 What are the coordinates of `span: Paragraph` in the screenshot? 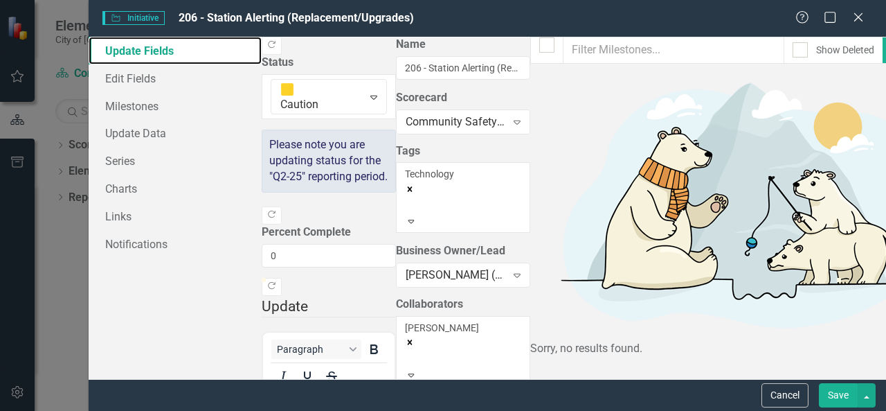 It's located at (311, 349).